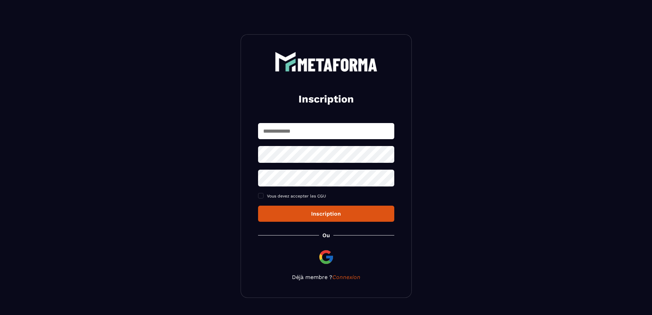  I want to click on p: Déjà membre ?, so click(326, 277).